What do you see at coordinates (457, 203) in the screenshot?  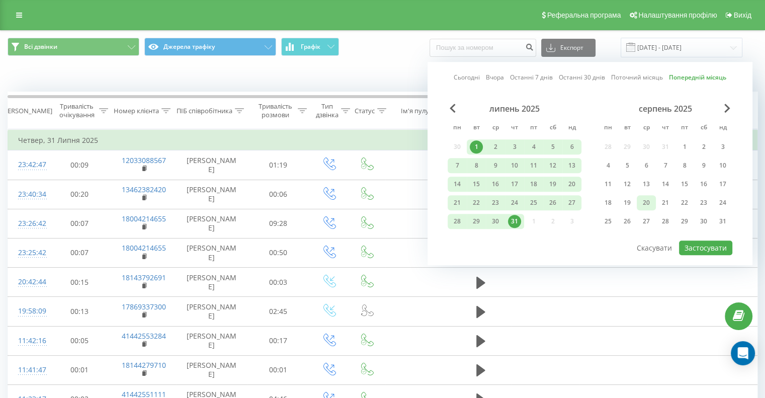 I see `div: пн 21 лип 2025 р.` at bounding box center [457, 203].